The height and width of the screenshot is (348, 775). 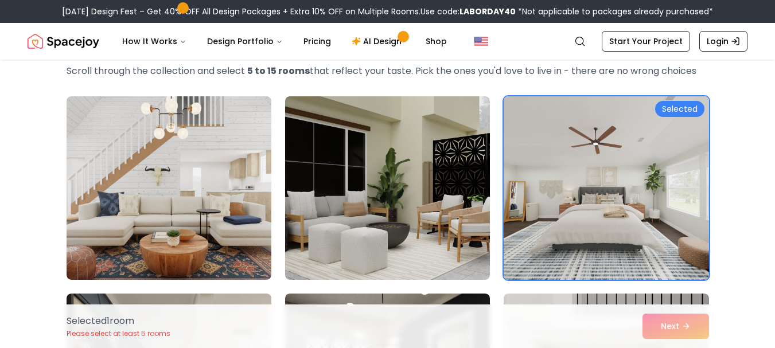 I want to click on img: Room room-1, so click(x=169, y=188).